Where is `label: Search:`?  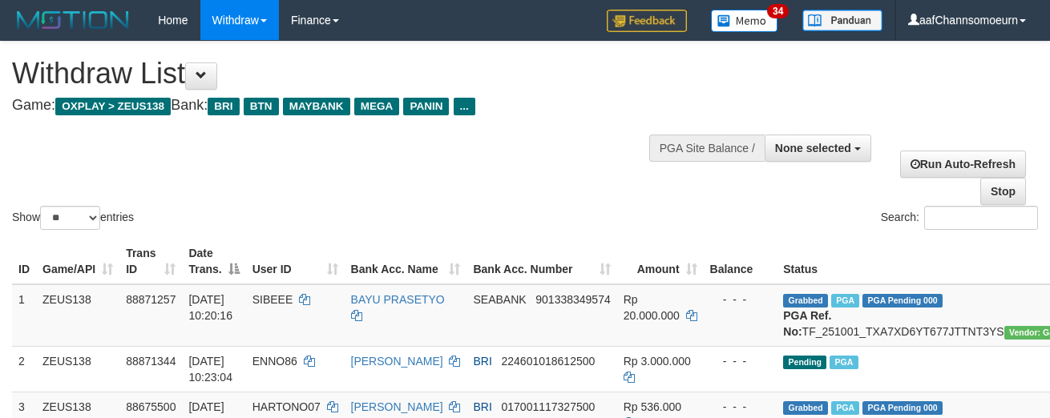 label: Search: is located at coordinates (959, 218).